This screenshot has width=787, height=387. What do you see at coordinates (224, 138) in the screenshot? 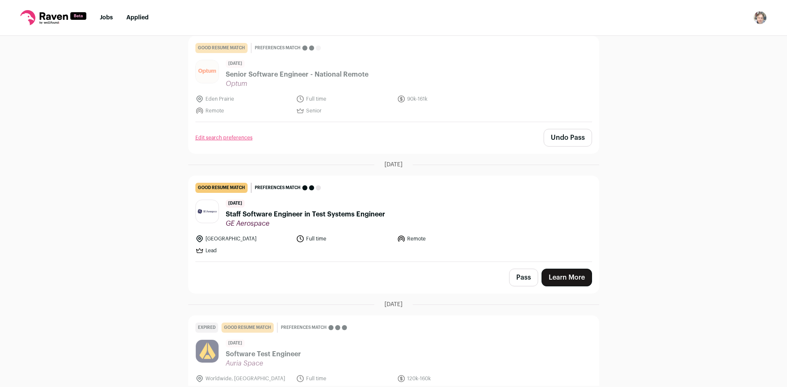
I see `a: Edit search preferences` at bounding box center [224, 138].